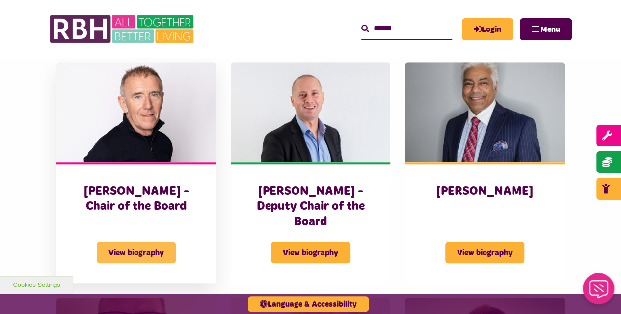 This screenshot has height=314, width=621. What do you see at coordinates (550, 29) in the screenshot?
I see `span: Menu` at bounding box center [550, 29].